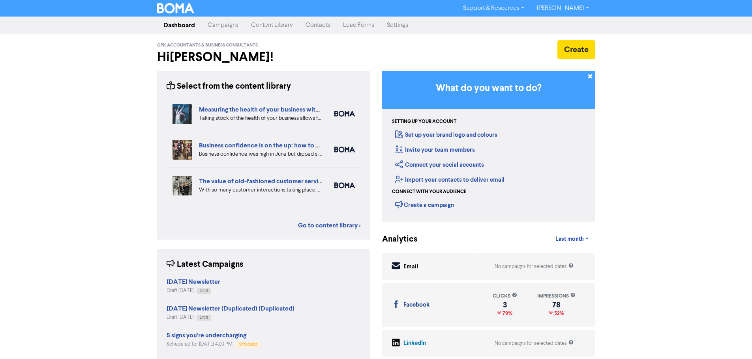 This screenshot has height=359, width=752. I want to click on div: Business confidence was high in June but dipped slightly in August in the latest SMB Business Ins..., so click(260, 154).